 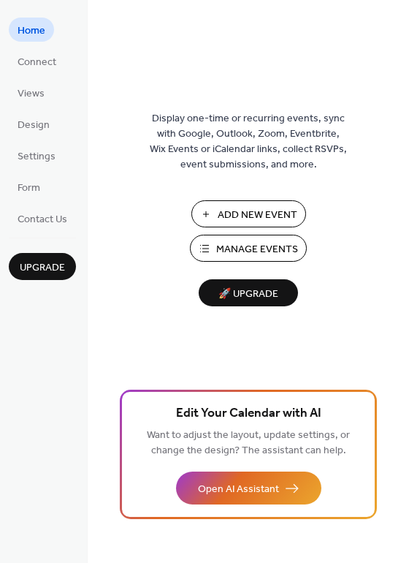 What do you see at coordinates (31, 29) in the screenshot?
I see `a: Home` at bounding box center [31, 29].